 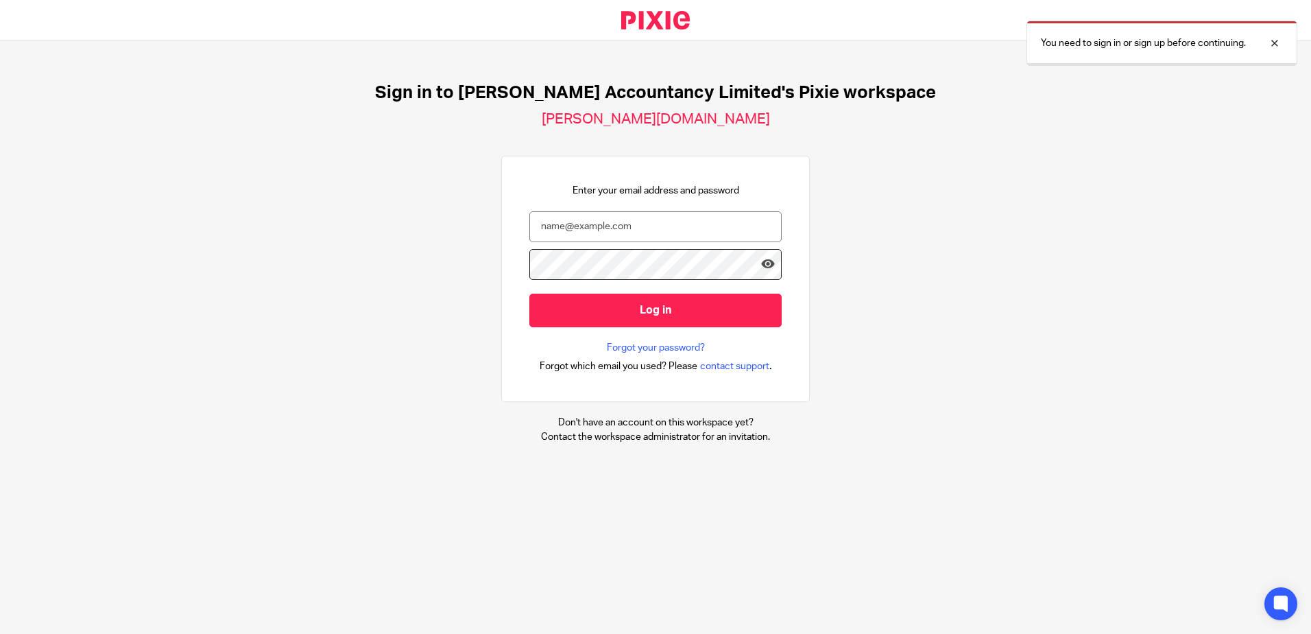 What do you see at coordinates (619, 366) in the screenshot?
I see `span: Forgot which email you used? Please` at bounding box center [619, 366].